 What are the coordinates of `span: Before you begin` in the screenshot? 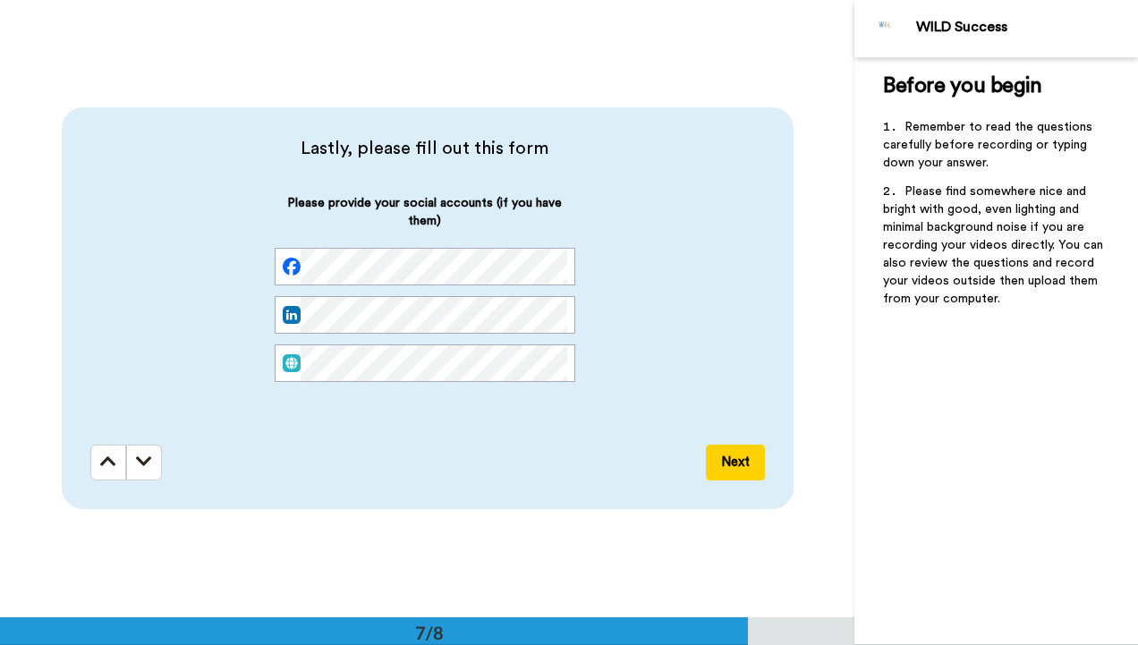 It's located at (962, 86).